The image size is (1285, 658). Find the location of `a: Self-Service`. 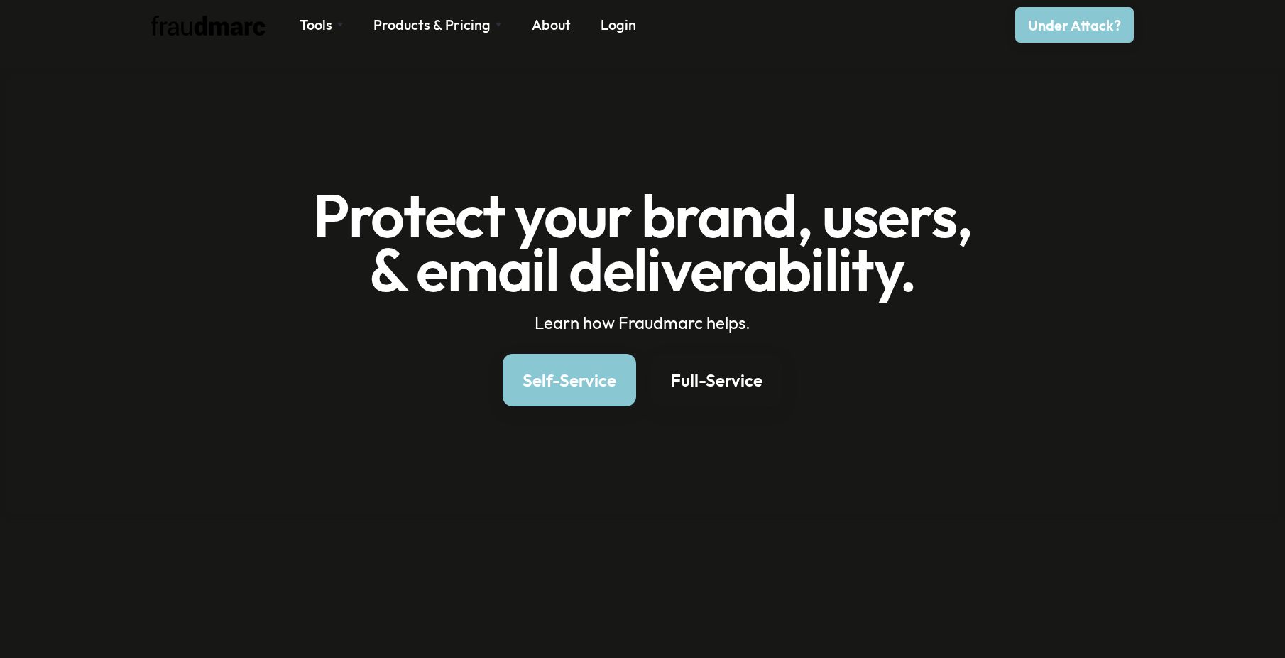

a: Self-Service is located at coordinates (570, 380).